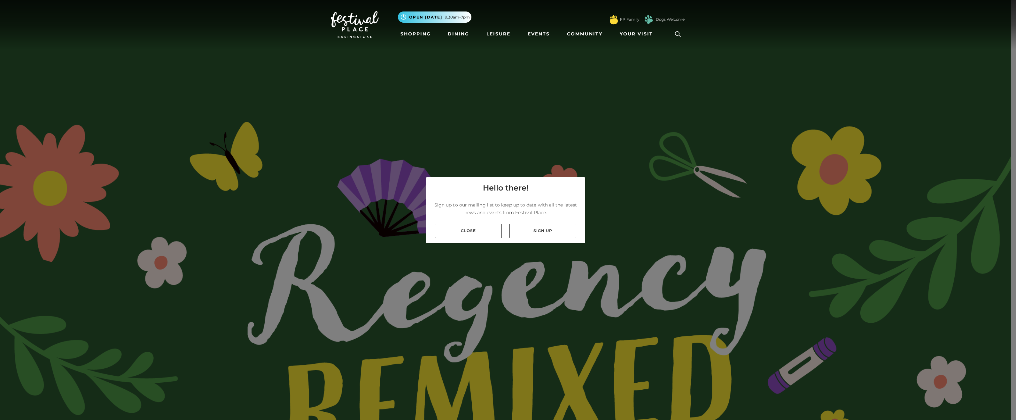  What do you see at coordinates (584, 34) in the screenshot?
I see `a: Community` at bounding box center [584, 34].